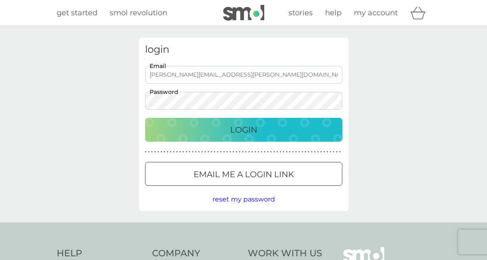  Describe the element at coordinates (77, 13) in the screenshot. I see `span: get started` at that location.